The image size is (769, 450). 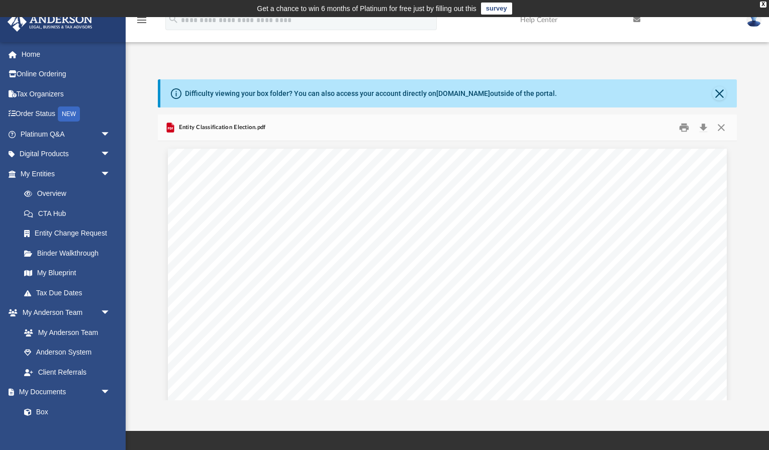 What do you see at coordinates (70, 293) in the screenshot?
I see `a: Tax Due Dates` at bounding box center [70, 293].